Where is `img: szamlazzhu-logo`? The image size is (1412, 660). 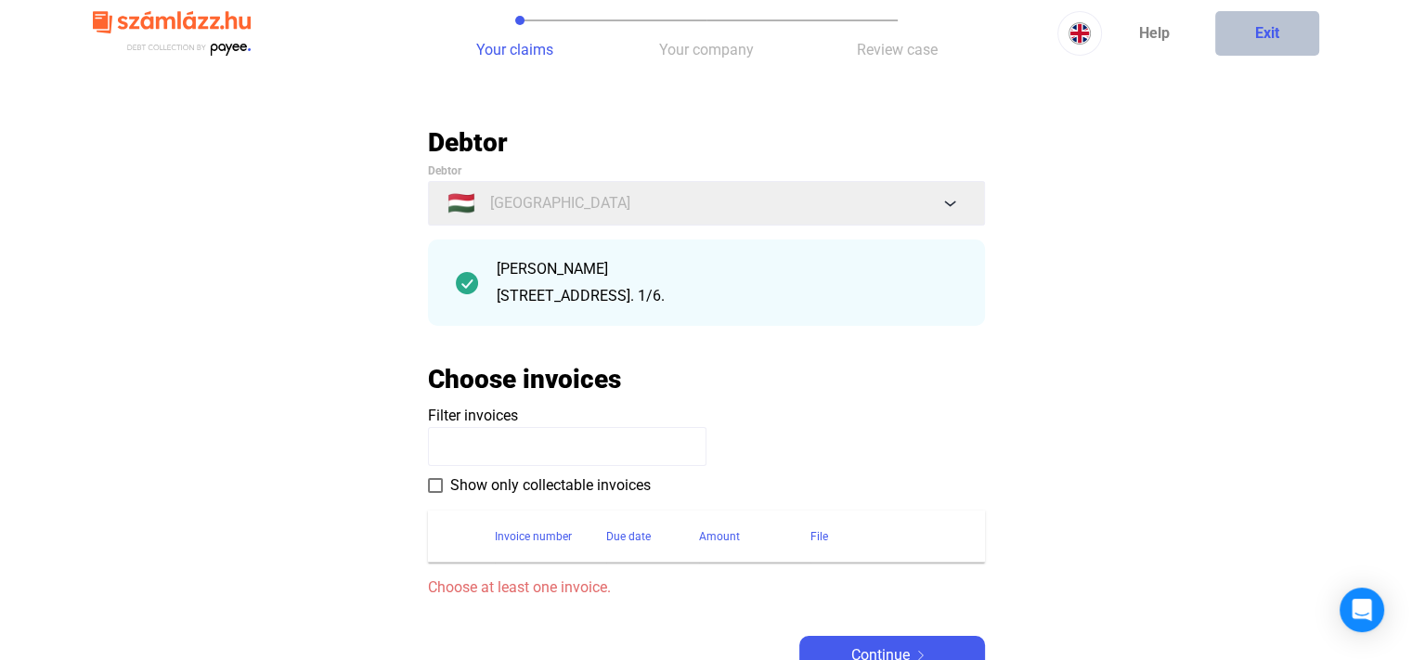 img: szamlazzhu-logo is located at coordinates (172, 33).